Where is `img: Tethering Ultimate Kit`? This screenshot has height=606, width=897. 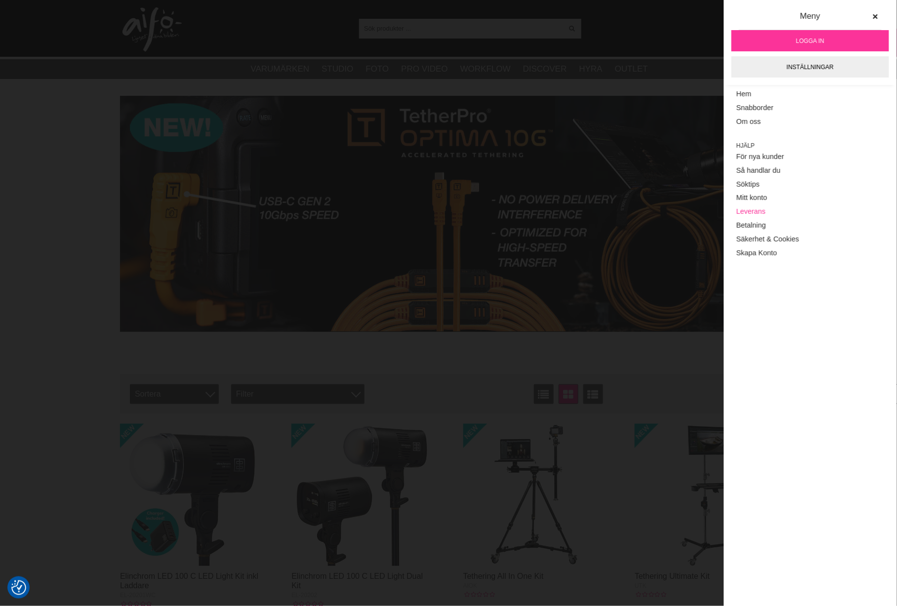
img: Tethering Ultimate Kit is located at coordinates (706, 495).